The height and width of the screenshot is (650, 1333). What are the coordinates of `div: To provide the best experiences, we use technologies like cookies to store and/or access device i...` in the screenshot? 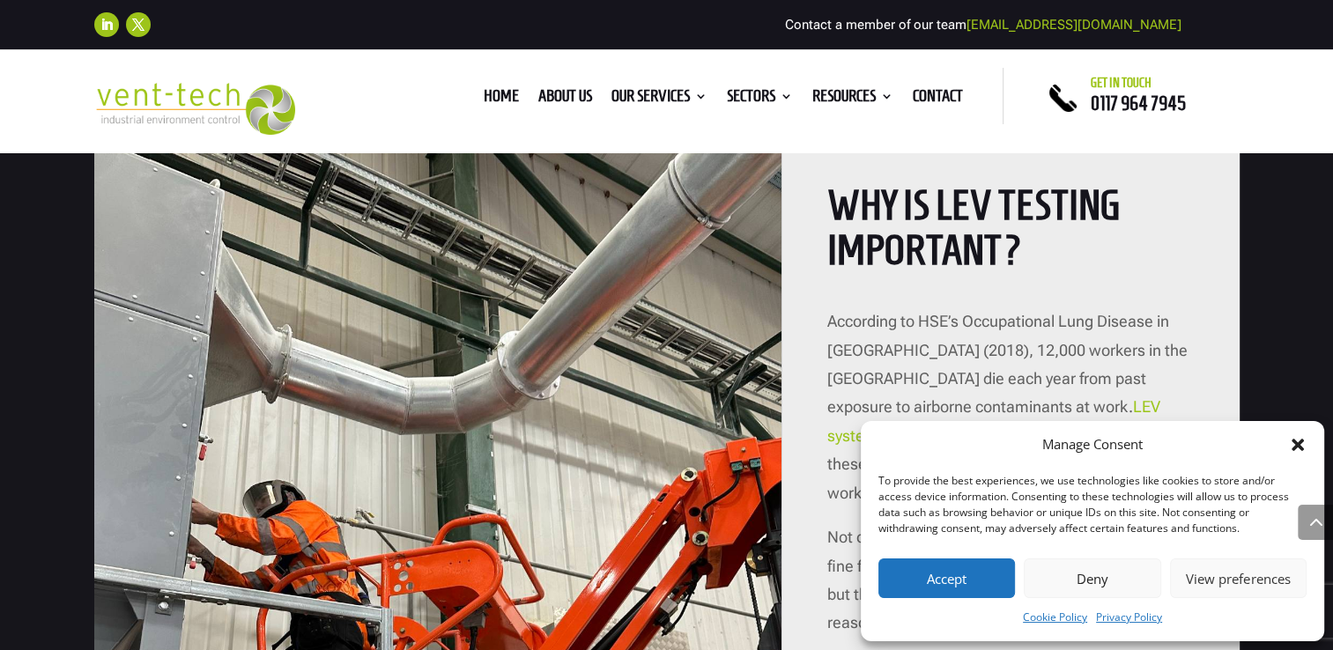 It's located at (1091, 505).